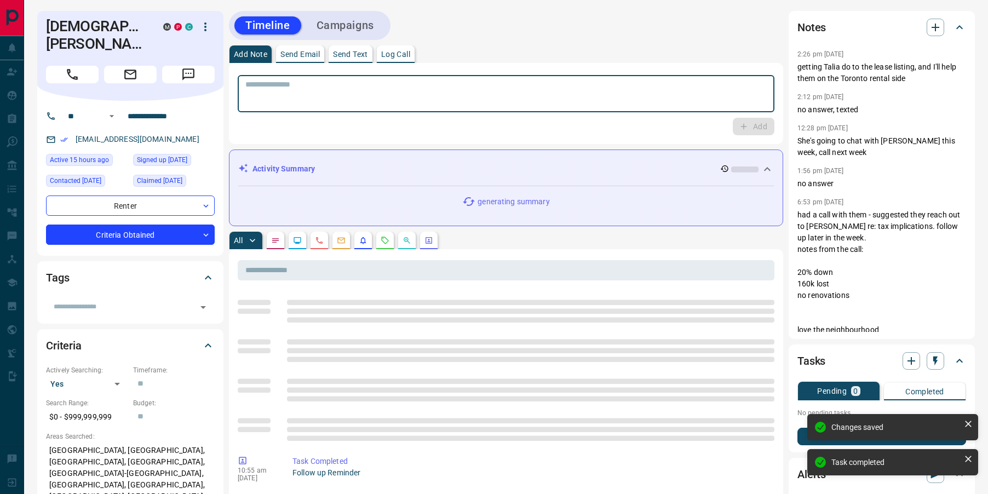 This screenshot has width=988, height=494. I want to click on p: no answer, so click(882, 184).